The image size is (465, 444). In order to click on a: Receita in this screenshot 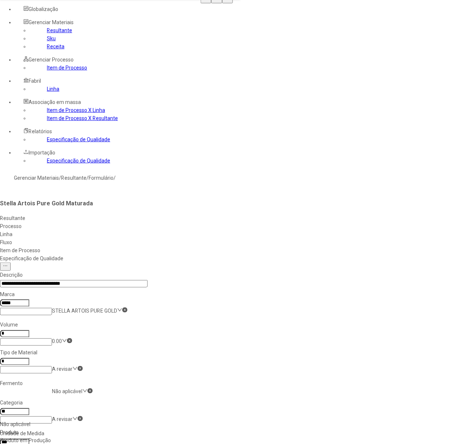, I will do `click(56, 46)`.